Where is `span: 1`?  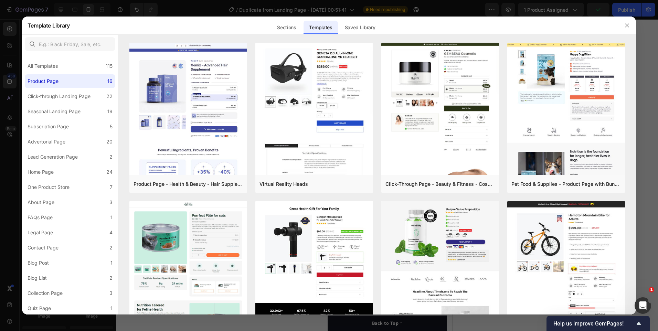
span: 1 is located at coordinates (651, 290).